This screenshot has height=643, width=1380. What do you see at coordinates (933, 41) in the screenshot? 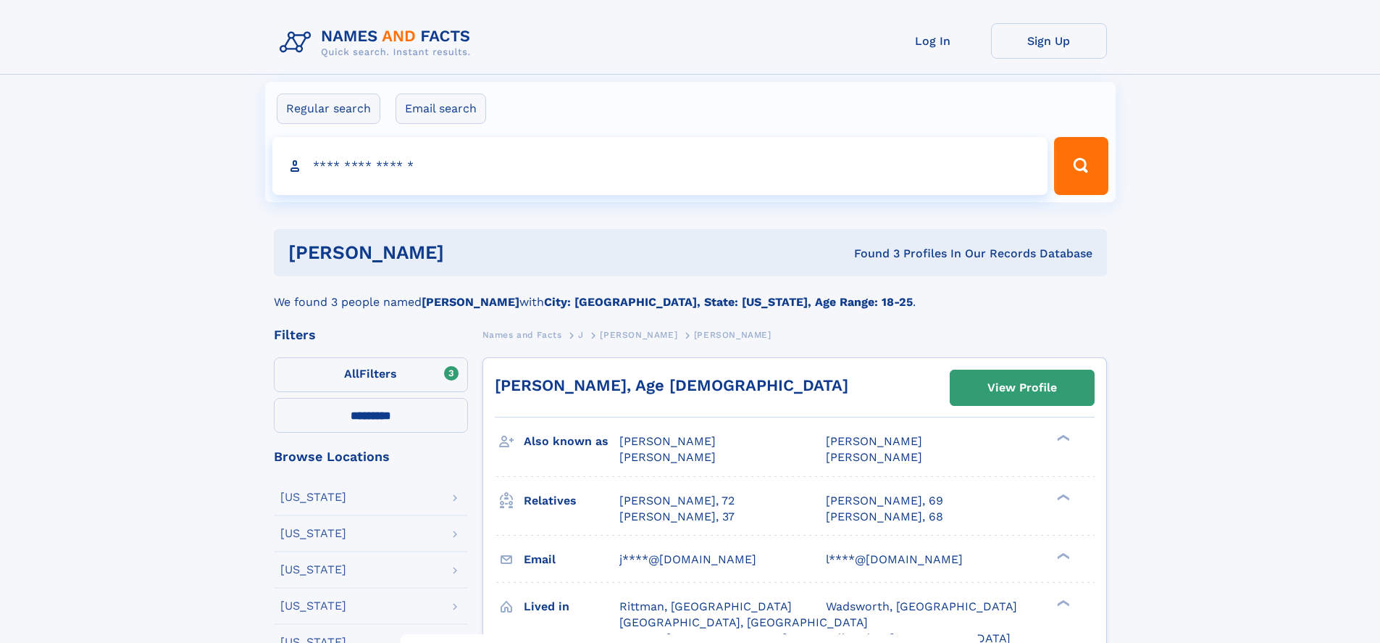
I see `a: Log In` at bounding box center [933, 41].